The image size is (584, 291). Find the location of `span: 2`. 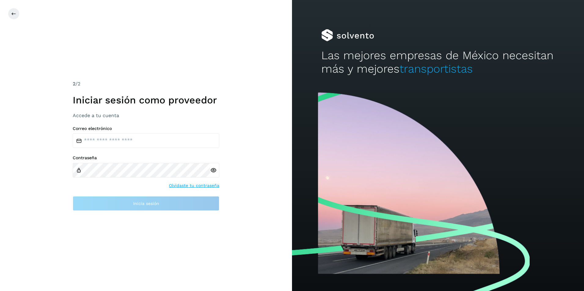

span: 2 is located at coordinates (74, 84).